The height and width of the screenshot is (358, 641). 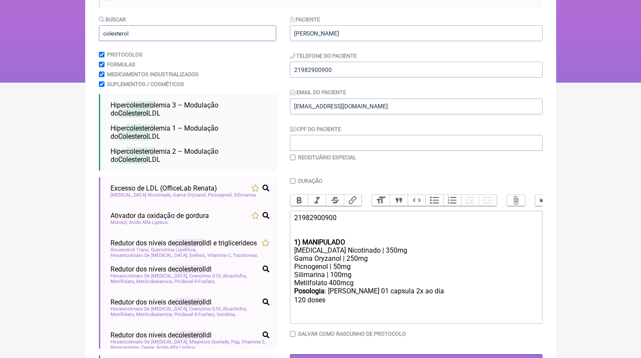 What do you see at coordinates (310, 181) in the screenshot?
I see `label: Duração` at bounding box center [310, 181].